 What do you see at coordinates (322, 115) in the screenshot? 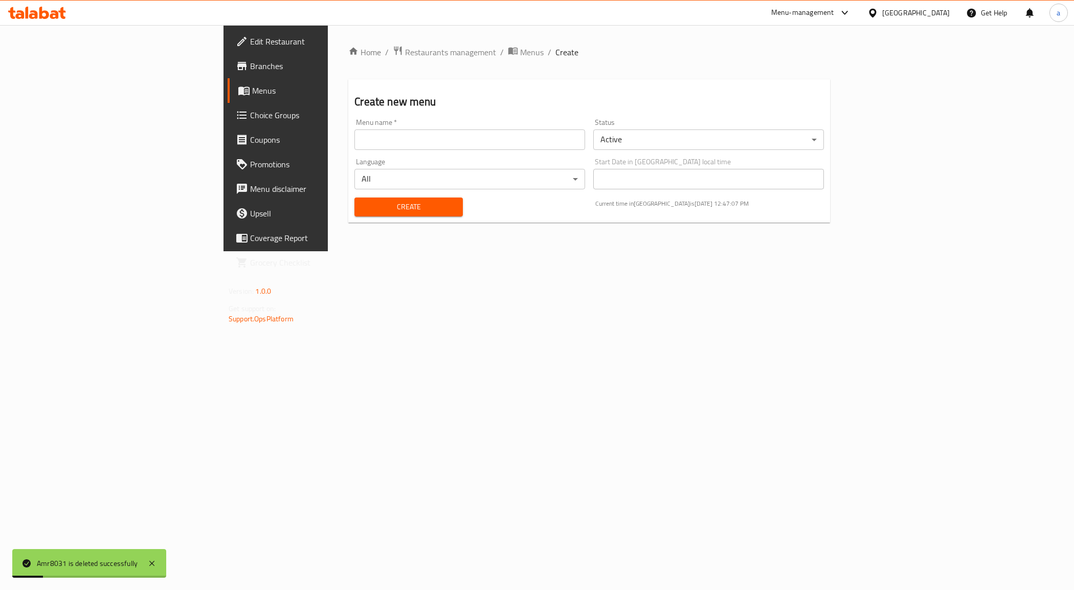
I see `span: Choice Groups` at bounding box center [322, 115].